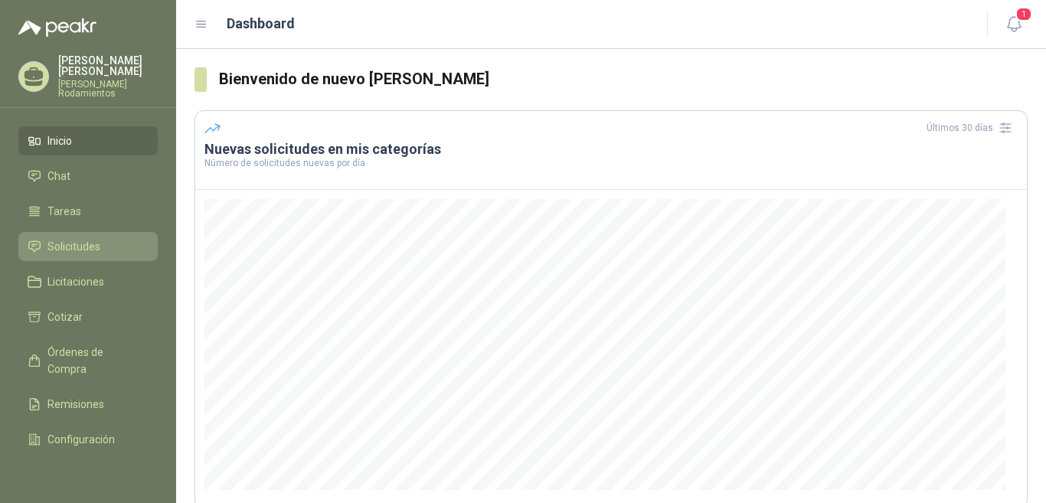 Image resolution: width=1046 pixels, height=503 pixels. What do you see at coordinates (88, 282) in the screenshot?
I see `a: Licitaciones` at bounding box center [88, 282].